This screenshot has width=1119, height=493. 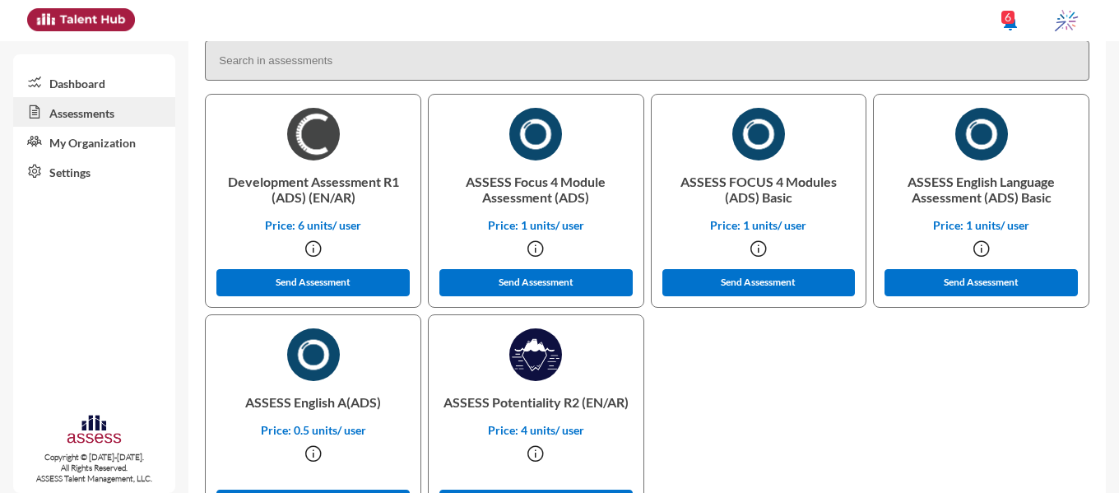 I want to click on img: assesscompany-logo.png, so click(x=94, y=430).